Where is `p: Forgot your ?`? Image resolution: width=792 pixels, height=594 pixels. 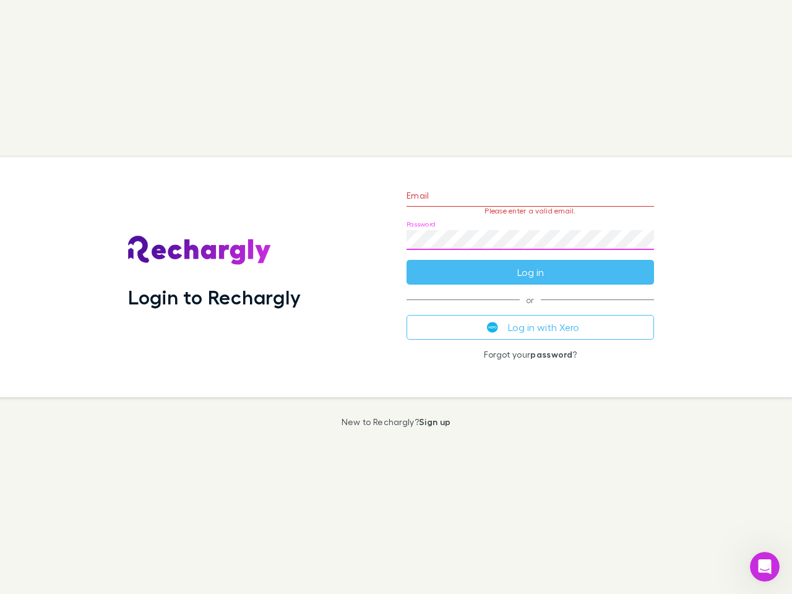 p: Forgot your ? is located at coordinates (530, 354).